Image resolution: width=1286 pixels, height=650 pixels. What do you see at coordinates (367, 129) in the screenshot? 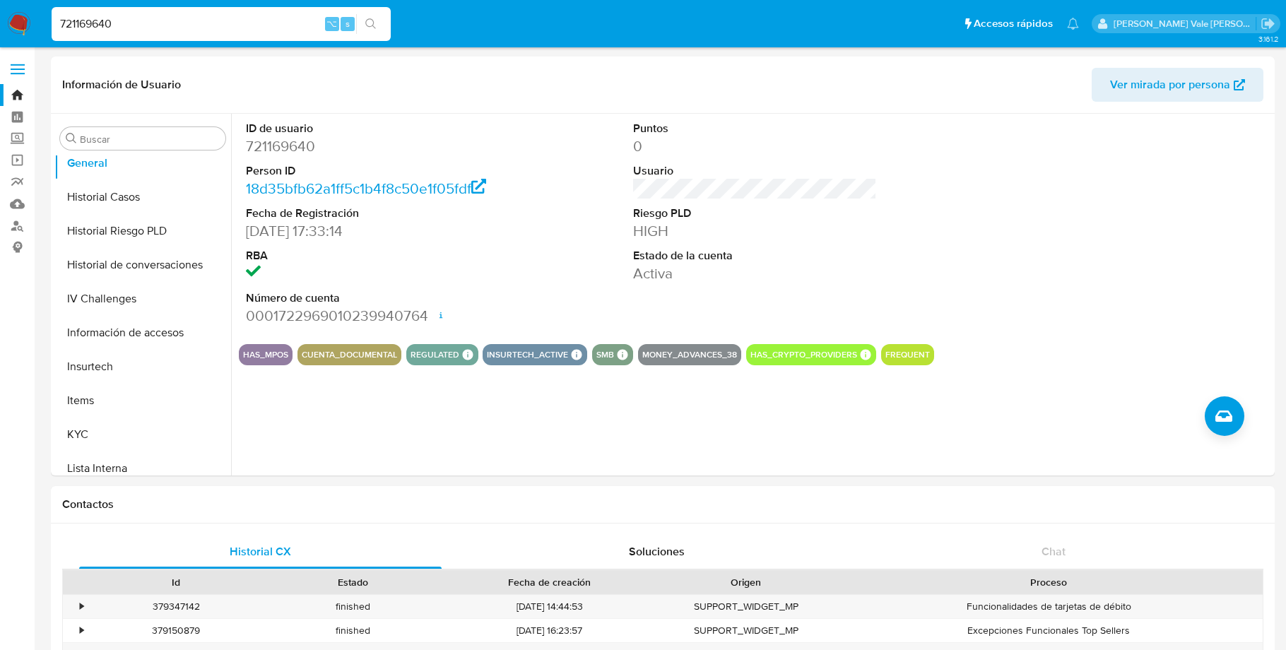
I see `dt: ID de usuario` at bounding box center [367, 129].